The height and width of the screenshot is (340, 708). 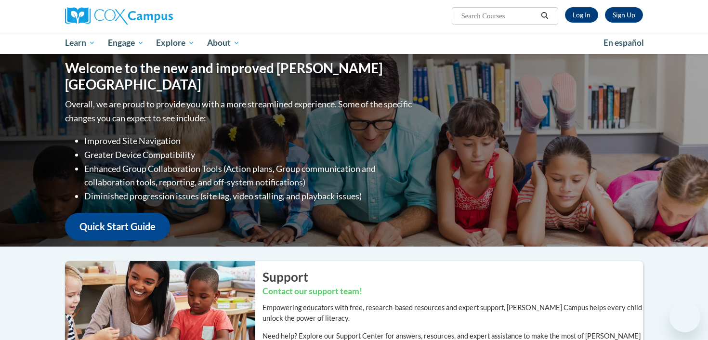 What do you see at coordinates (249, 155) in the screenshot?
I see `li: Greater Device Compatibility` at bounding box center [249, 155].